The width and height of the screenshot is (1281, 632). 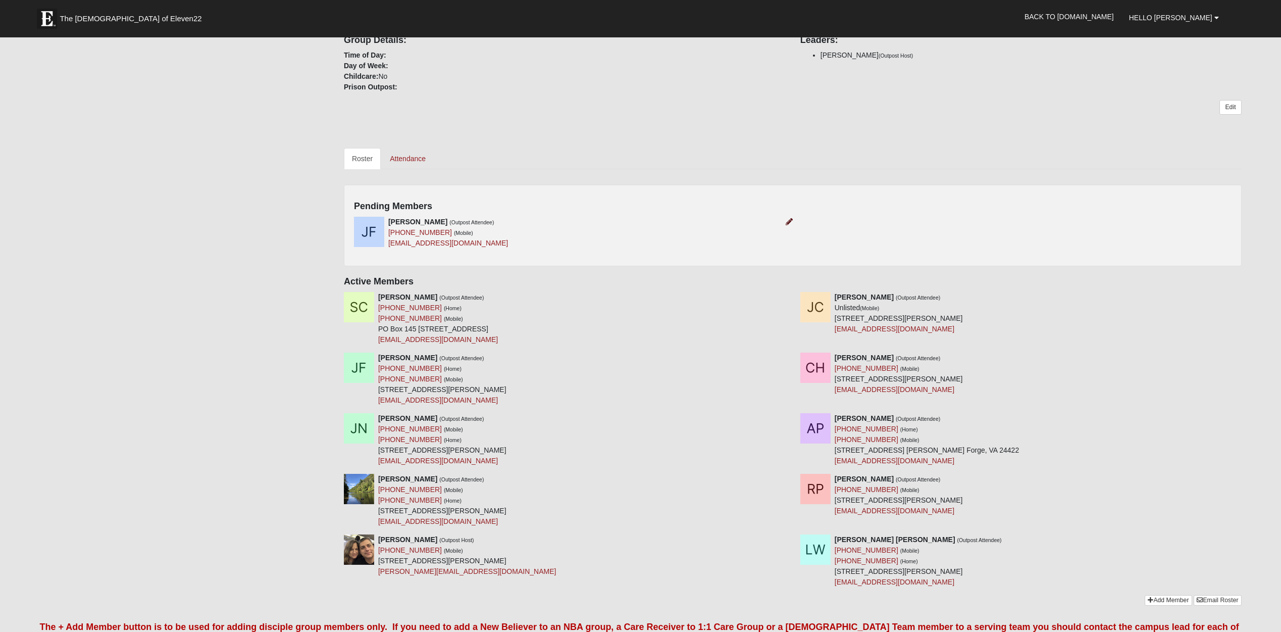 What do you see at coordinates (361, 76) in the screenshot?
I see `strong: Childcare:` at bounding box center [361, 76].